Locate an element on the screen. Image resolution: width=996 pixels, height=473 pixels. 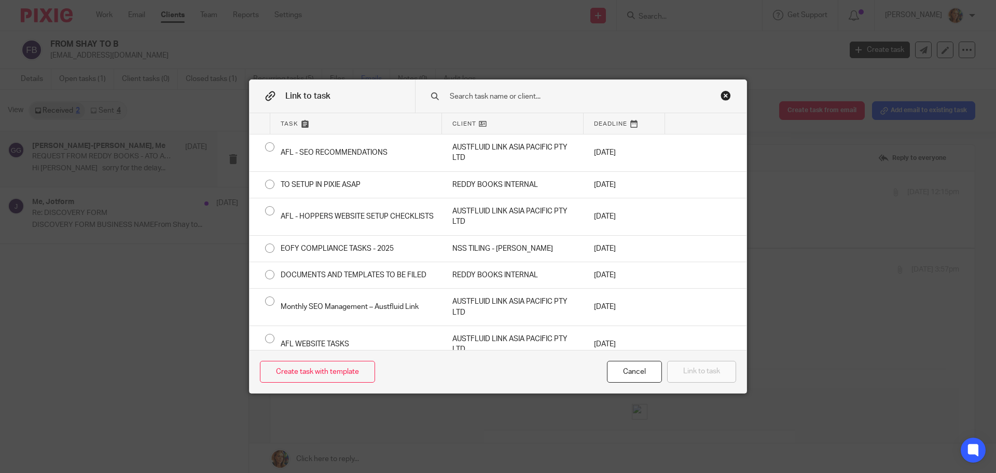
span: Task is located at coordinates (290, 123).